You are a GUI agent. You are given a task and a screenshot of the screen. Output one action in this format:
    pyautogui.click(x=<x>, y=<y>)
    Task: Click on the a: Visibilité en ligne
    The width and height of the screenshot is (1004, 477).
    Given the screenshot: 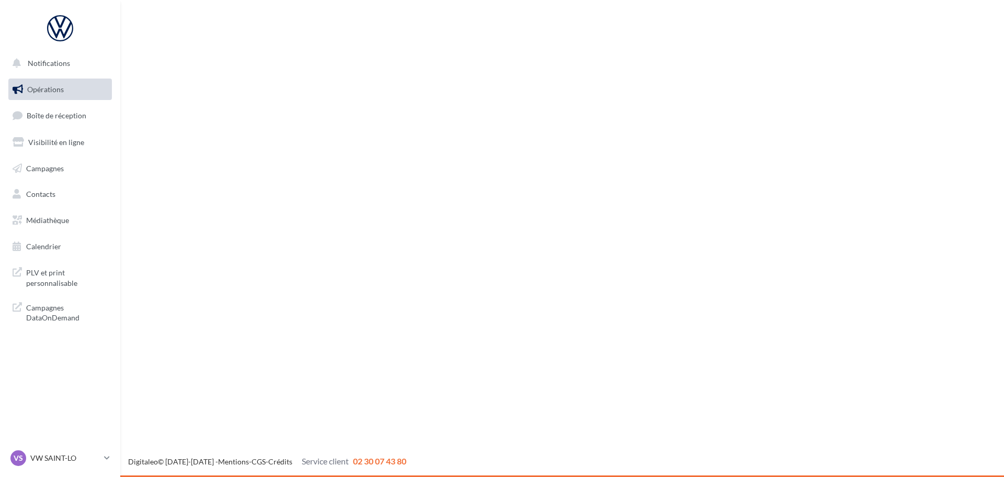 What is the action you would take?
    pyautogui.click(x=60, y=142)
    